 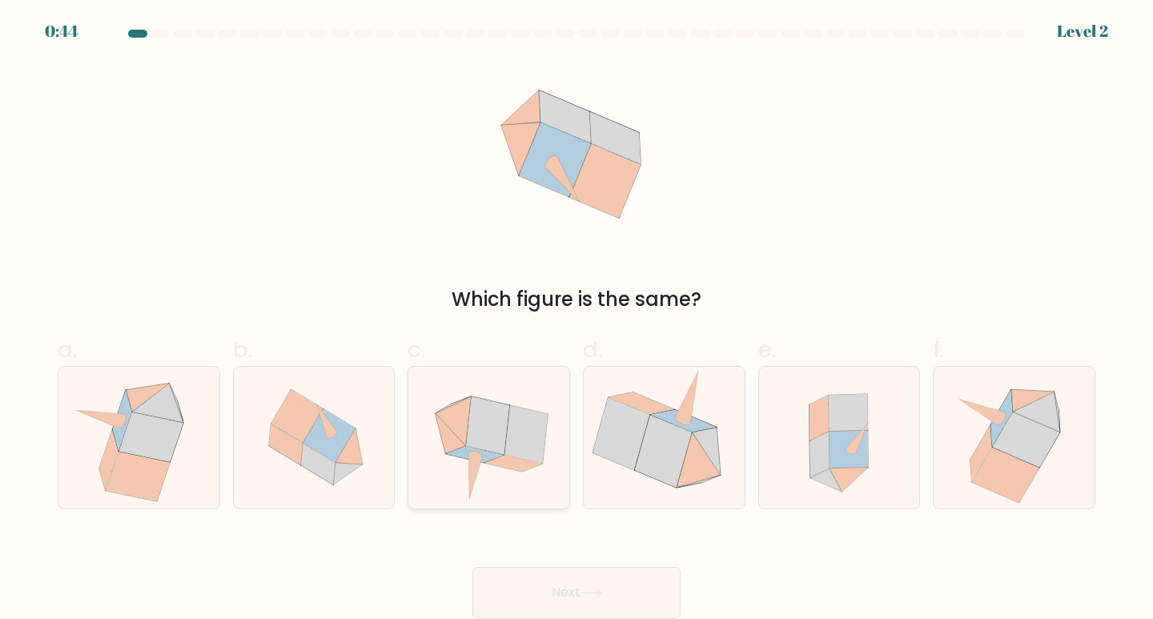 What do you see at coordinates (767, 349) in the screenshot?
I see `span: e.` at bounding box center [767, 349].